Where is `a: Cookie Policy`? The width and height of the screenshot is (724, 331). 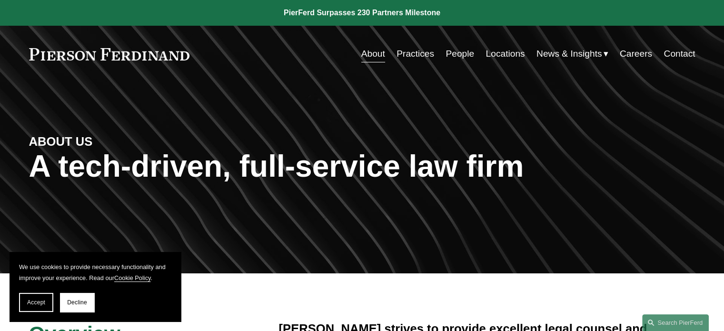 a: Cookie Policy is located at coordinates (132, 277).